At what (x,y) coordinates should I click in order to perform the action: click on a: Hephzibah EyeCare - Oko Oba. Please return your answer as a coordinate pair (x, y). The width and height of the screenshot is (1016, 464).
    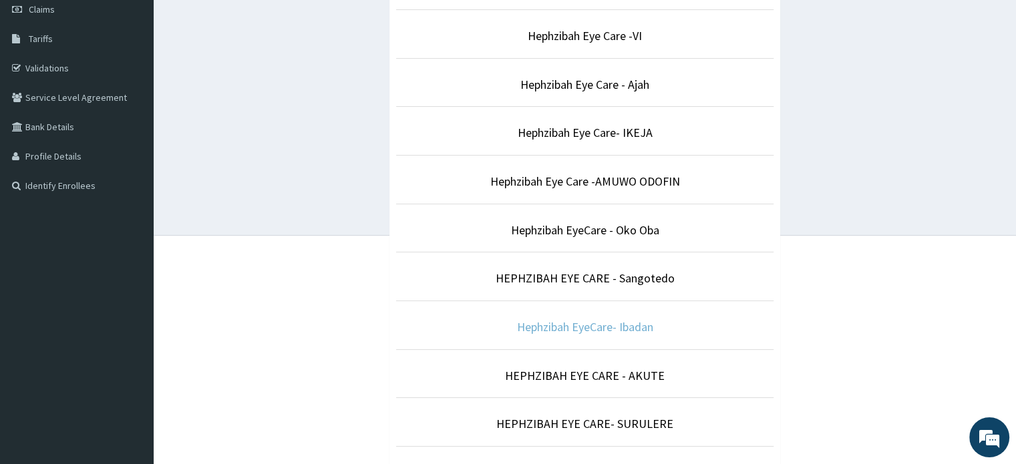
    Looking at the image, I should click on (585, 230).